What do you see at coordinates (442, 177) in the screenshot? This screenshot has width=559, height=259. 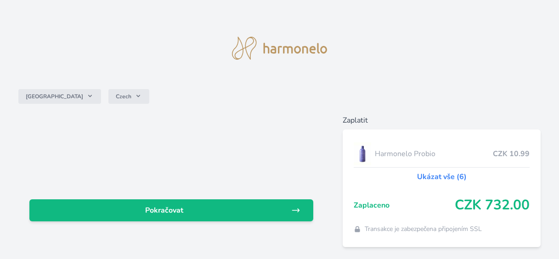 I see `a: Ukázat vše (6)` at bounding box center [442, 177].